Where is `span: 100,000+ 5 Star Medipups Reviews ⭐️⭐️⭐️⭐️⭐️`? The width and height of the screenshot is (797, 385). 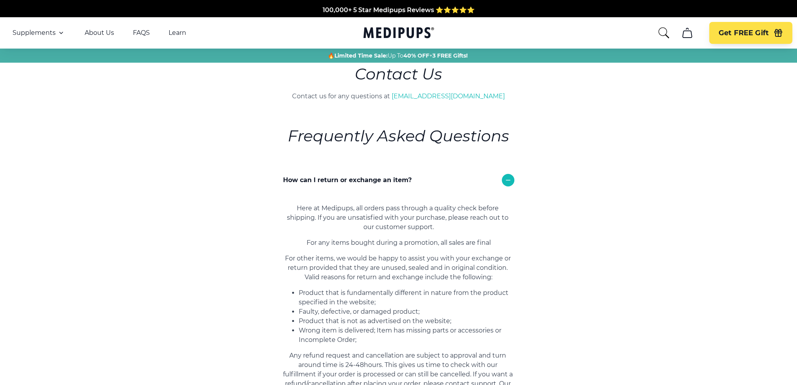
span: 100,000+ 5 Star Medipups Reviews ⭐️⭐️⭐️⭐️⭐️ is located at coordinates (399, 10).